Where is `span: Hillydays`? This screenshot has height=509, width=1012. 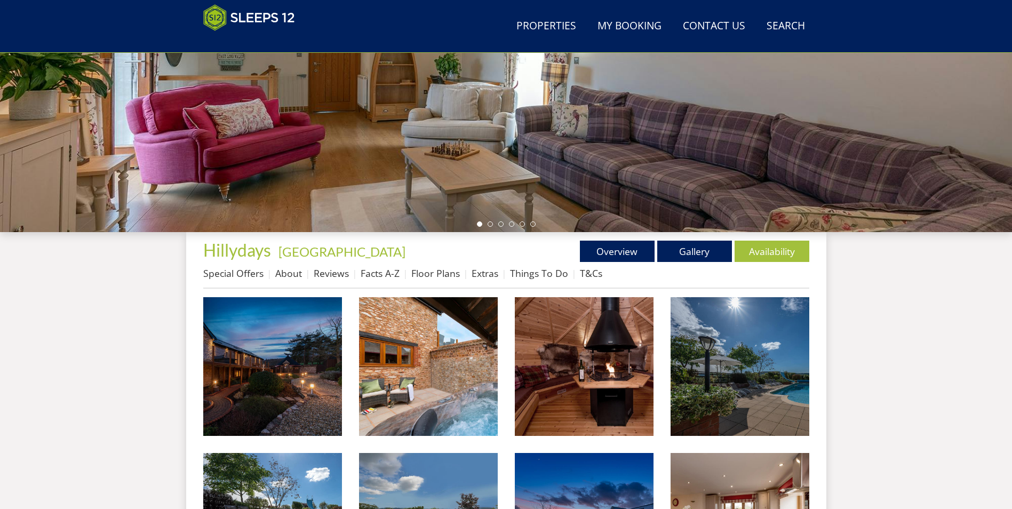
span: Hillydays is located at coordinates (237, 250).